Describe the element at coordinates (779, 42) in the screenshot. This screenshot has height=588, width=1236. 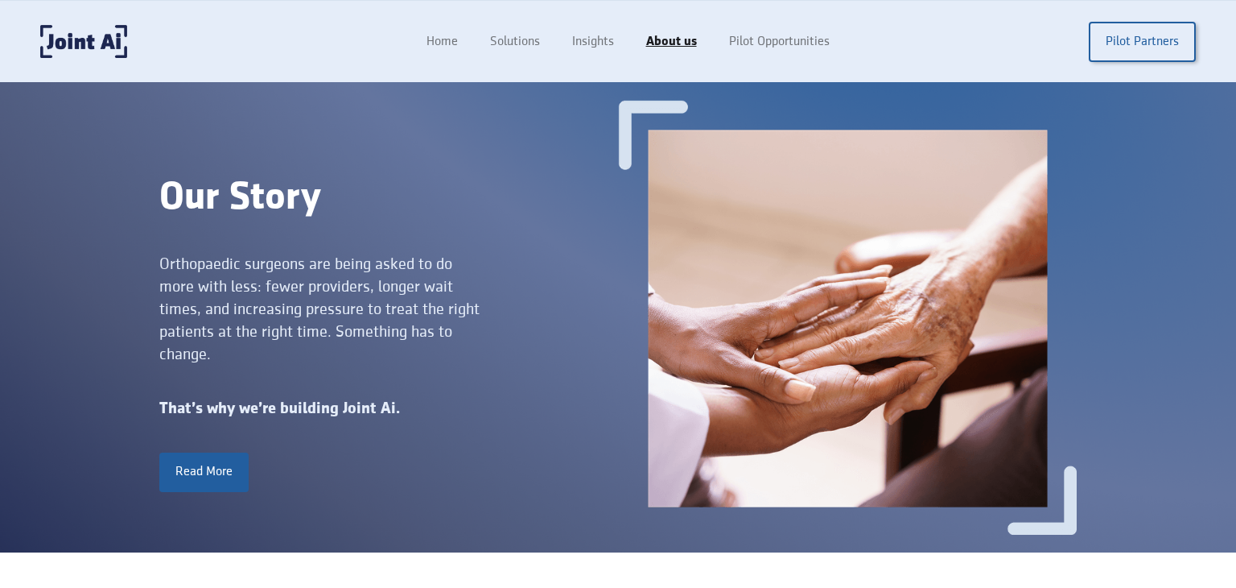
I see `a: Pilot Opportunities` at that location.